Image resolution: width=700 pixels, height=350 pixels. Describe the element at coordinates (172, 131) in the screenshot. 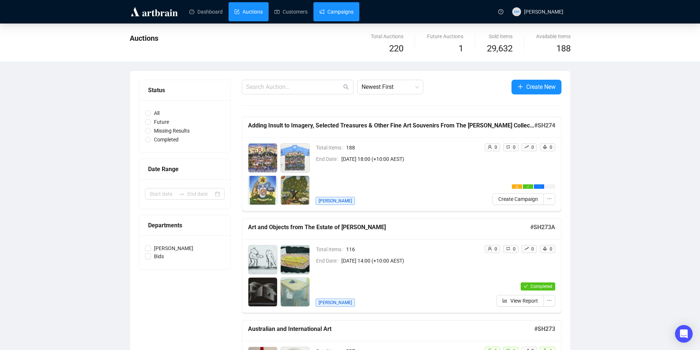

I see `span: Missing Results` at that location.